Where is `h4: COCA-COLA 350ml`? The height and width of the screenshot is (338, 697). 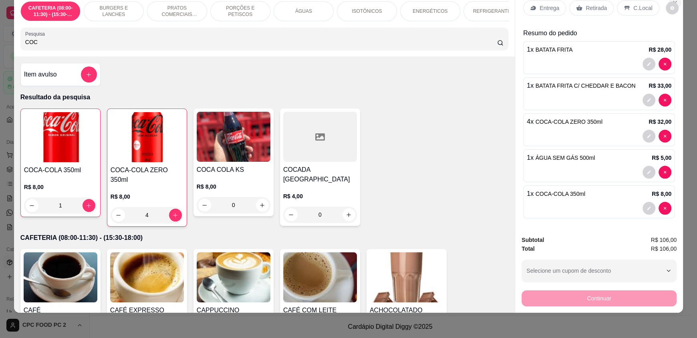
h4: COCA-COLA 350ml is located at coordinates (61, 170).